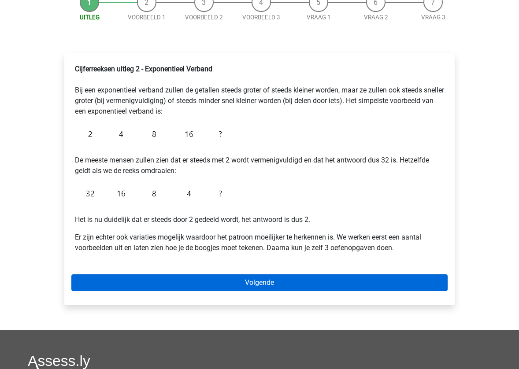 The height and width of the screenshot is (369, 519). I want to click on a: Volgende, so click(259, 283).